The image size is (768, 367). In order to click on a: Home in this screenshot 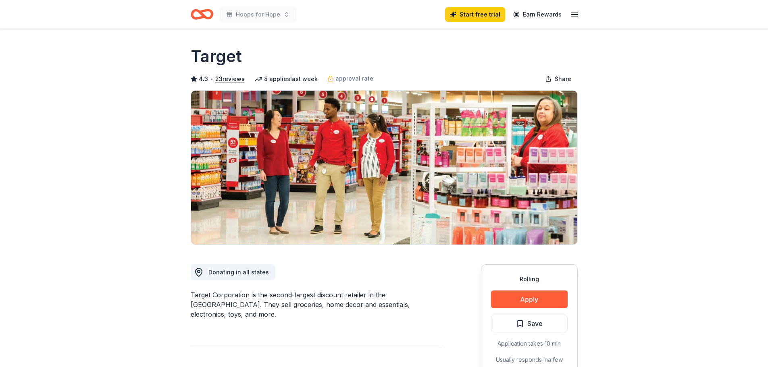, I will do `click(202, 14)`.